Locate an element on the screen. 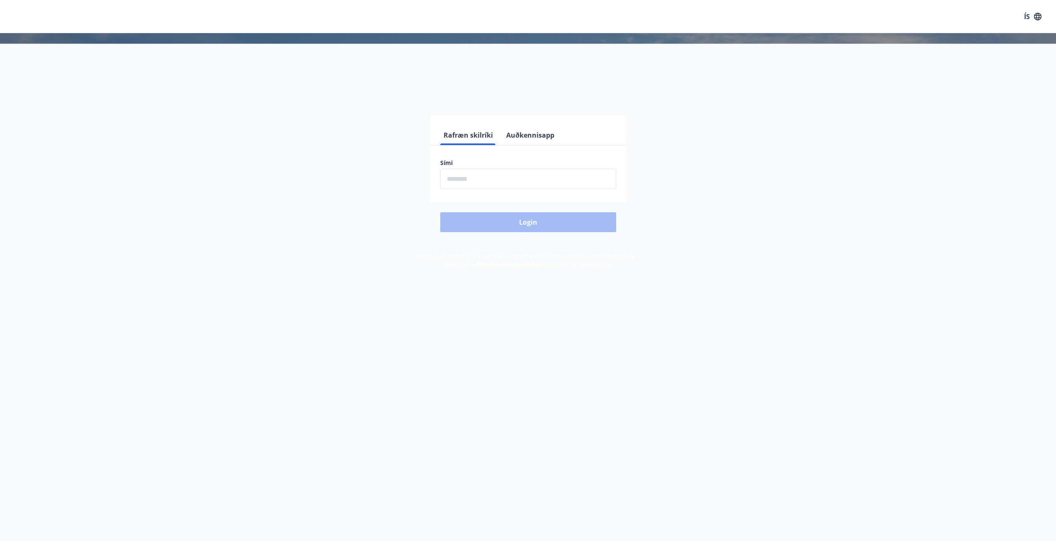 The image size is (1056, 541). label: Sími is located at coordinates (528, 163).